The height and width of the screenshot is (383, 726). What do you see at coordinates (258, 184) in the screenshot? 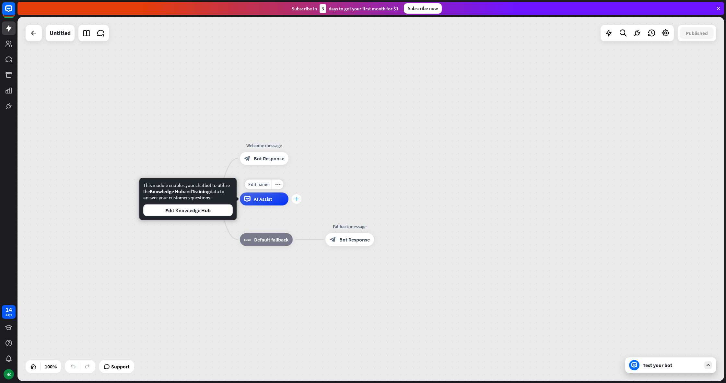
I see `span: Edit name` at bounding box center [258, 184].